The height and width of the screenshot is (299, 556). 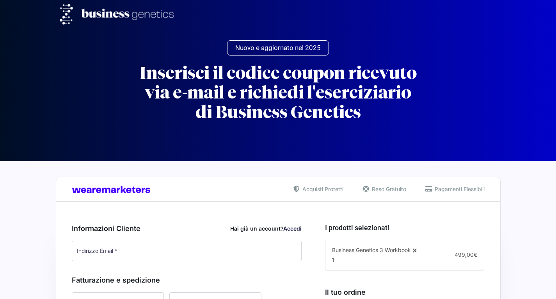 I want to click on span: 1, so click(x=334, y=259).